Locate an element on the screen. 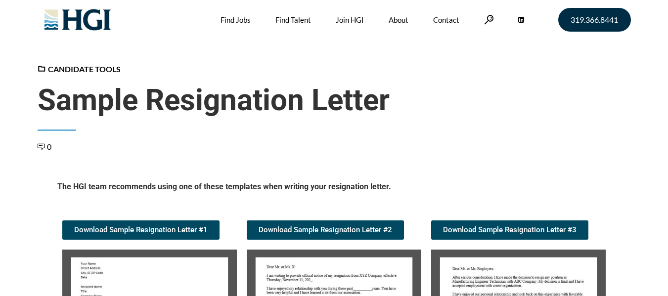 The width and height of the screenshot is (668, 296). a: 319.366.8441 is located at coordinates (594, 20).